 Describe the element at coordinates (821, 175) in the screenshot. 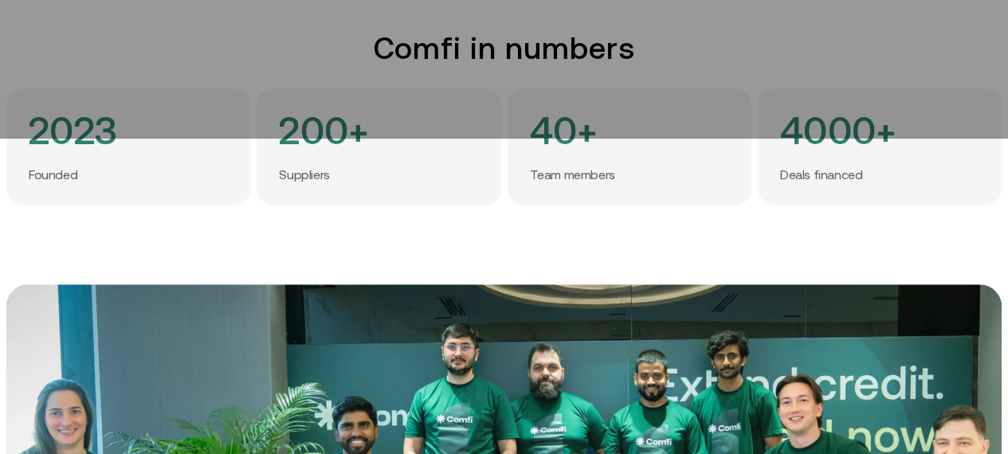

I see `p: Deals financed` at that location.